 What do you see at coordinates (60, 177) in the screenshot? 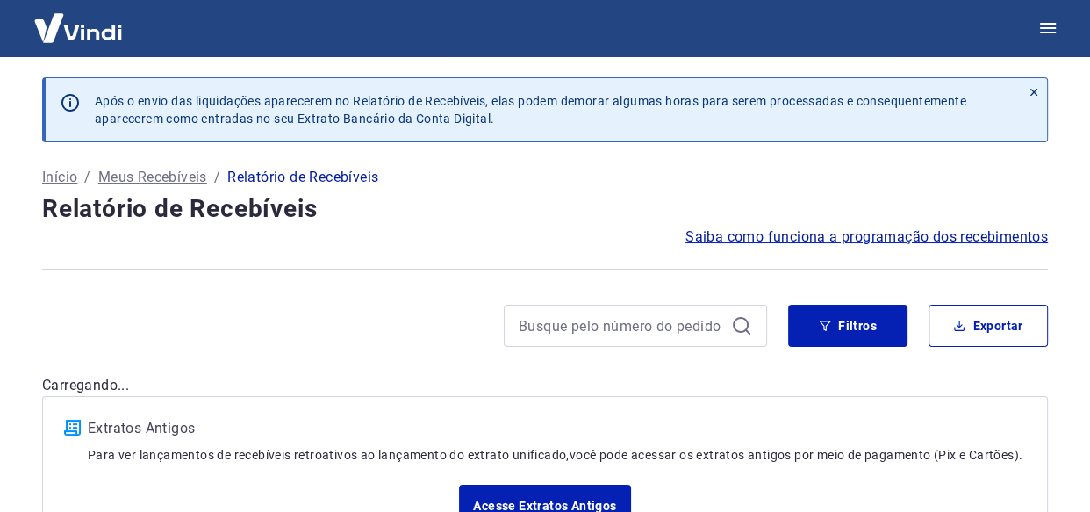
I see `a: Início` at bounding box center [60, 177].